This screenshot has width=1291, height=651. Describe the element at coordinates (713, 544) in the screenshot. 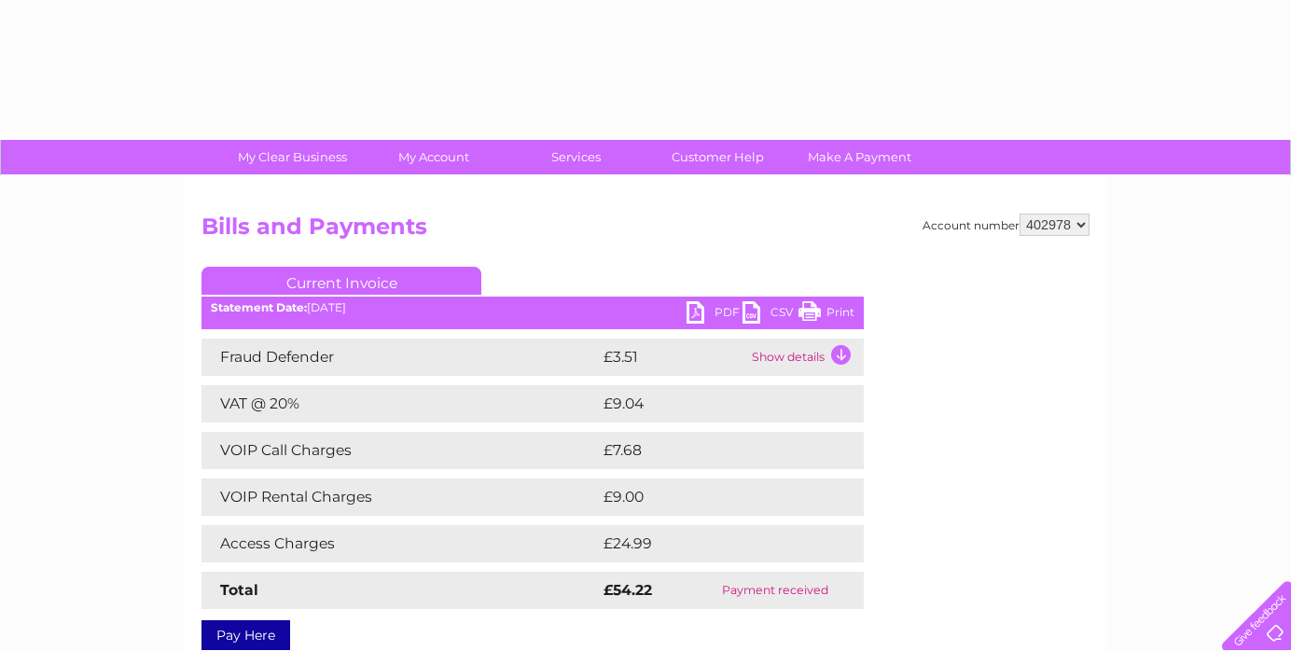

I see `td: £24.99` at that location.